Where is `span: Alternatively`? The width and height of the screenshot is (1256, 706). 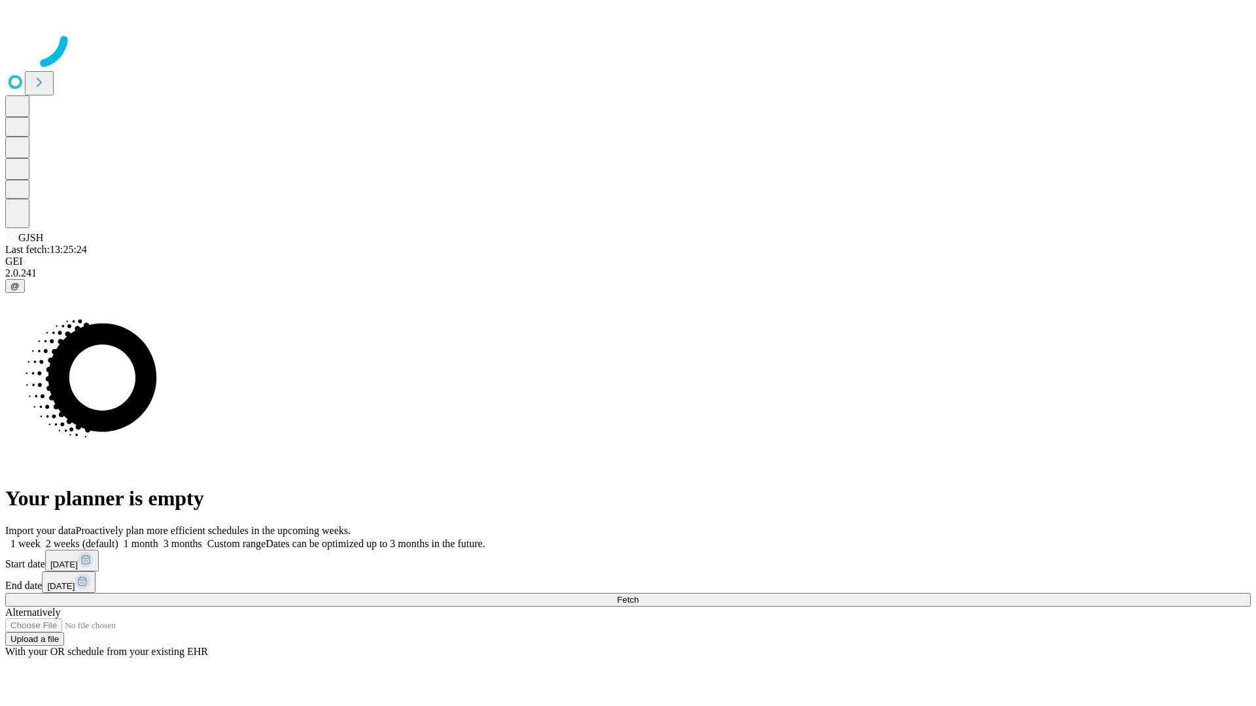 span: Alternatively is located at coordinates (33, 612).